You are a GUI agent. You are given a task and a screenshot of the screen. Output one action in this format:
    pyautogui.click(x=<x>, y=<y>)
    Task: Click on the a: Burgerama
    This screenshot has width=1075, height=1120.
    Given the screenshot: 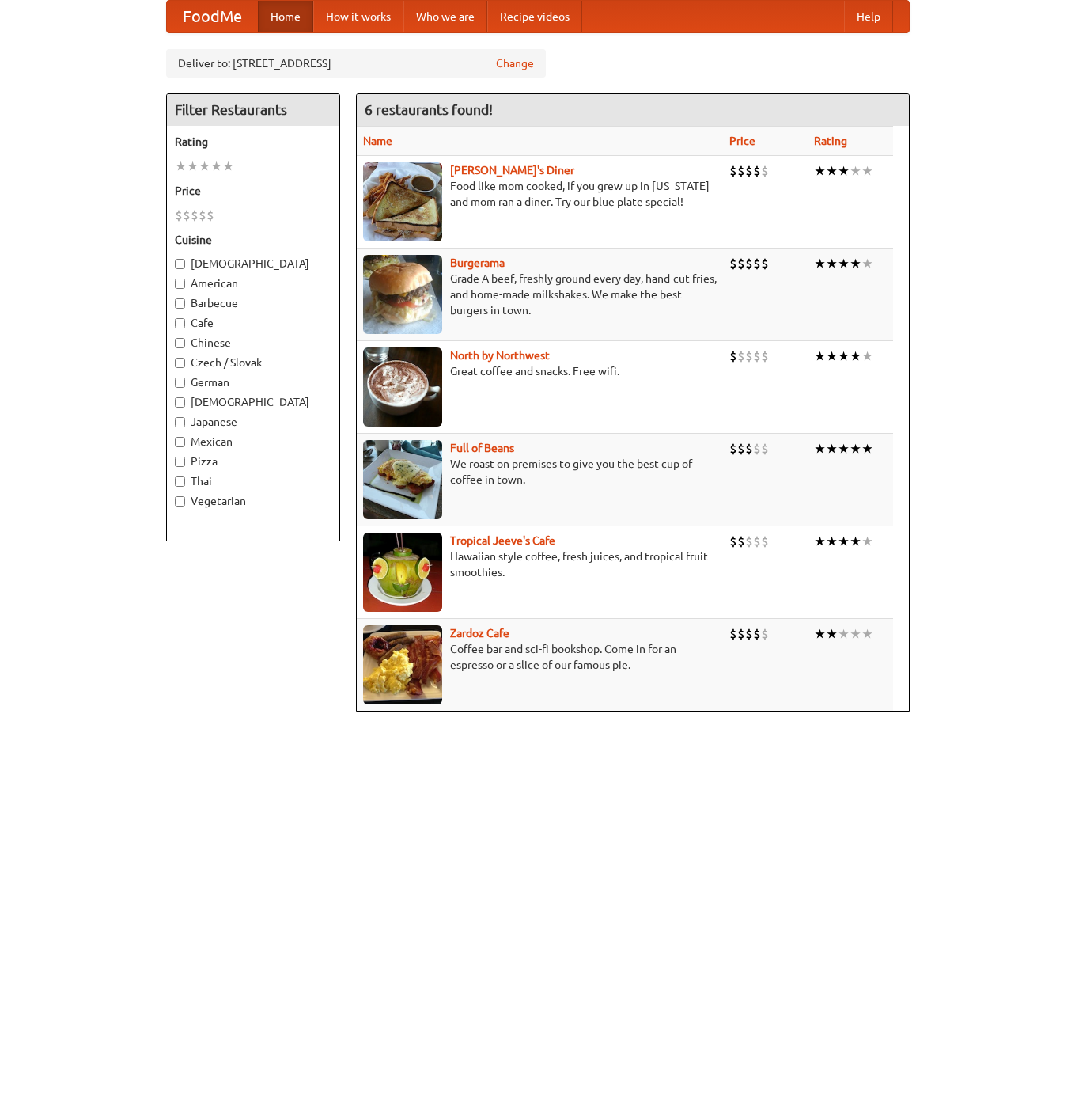 What is the action you would take?
    pyautogui.click(x=477, y=262)
    